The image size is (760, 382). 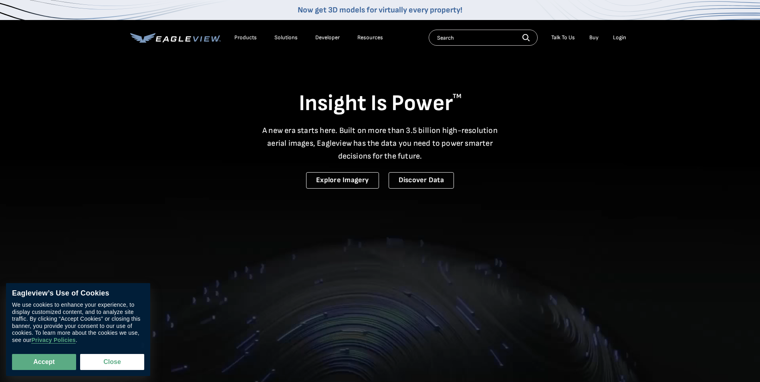 What do you see at coordinates (112, 362) in the screenshot?
I see `button: Close` at bounding box center [112, 362].